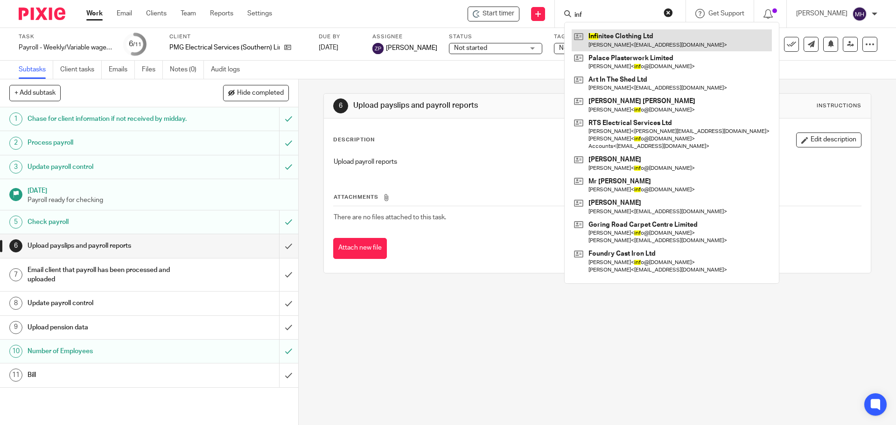 This screenshot has height=425, width=896. Describe the element at coordinates (156, 14) in the screenshot. I see `a: Clients` at that location.